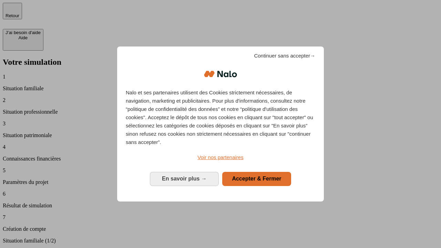  I want to click on span: Voir nos partenaires, so click(220, 157).